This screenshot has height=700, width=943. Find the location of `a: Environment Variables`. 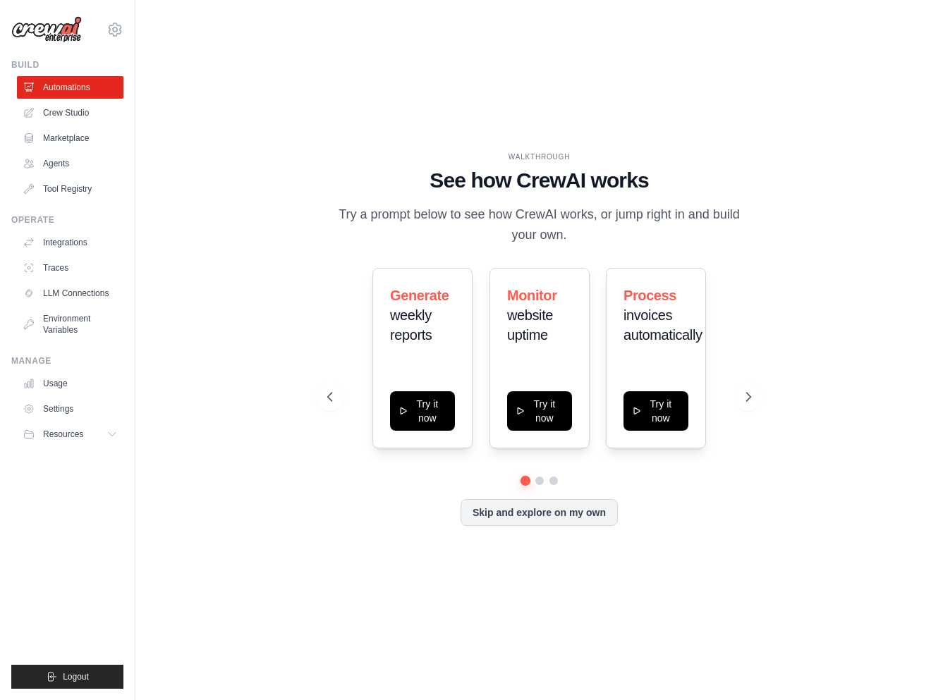

a: Environment Variables is located at coordinates (70, 324).